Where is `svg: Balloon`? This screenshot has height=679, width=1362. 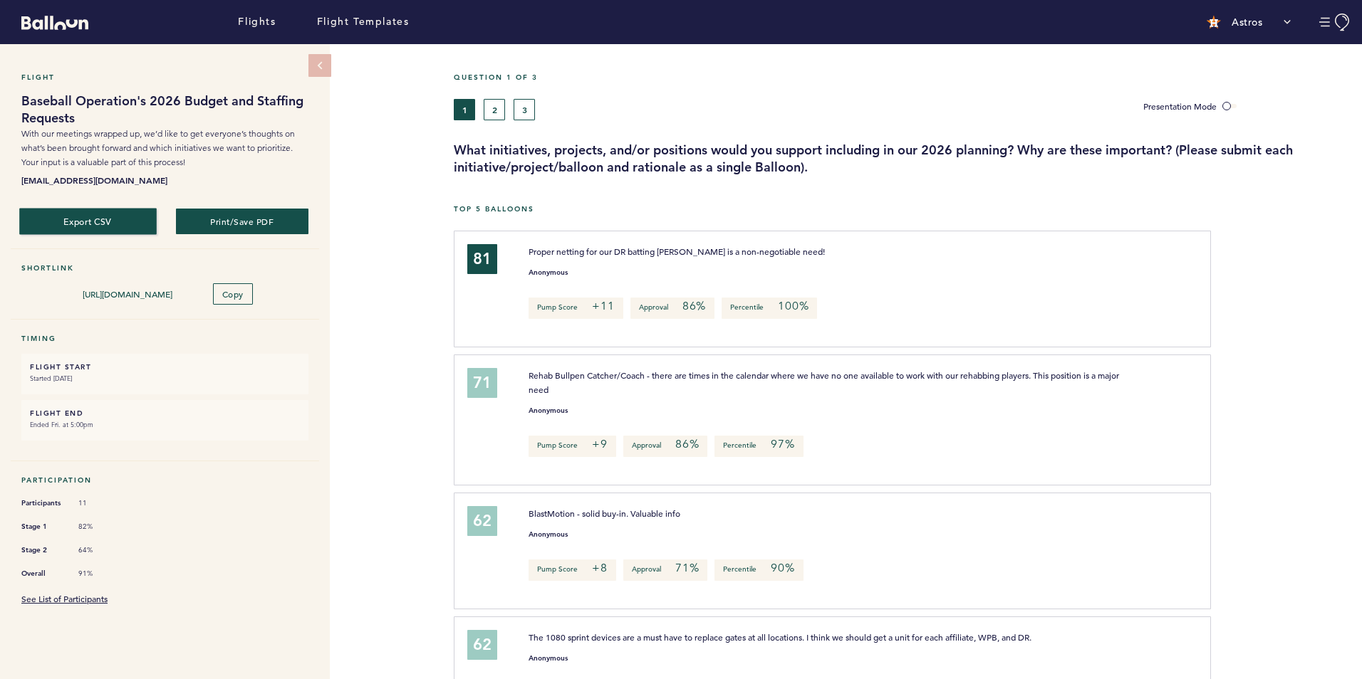
svg: Balloon is located at coordinates (55, 23).